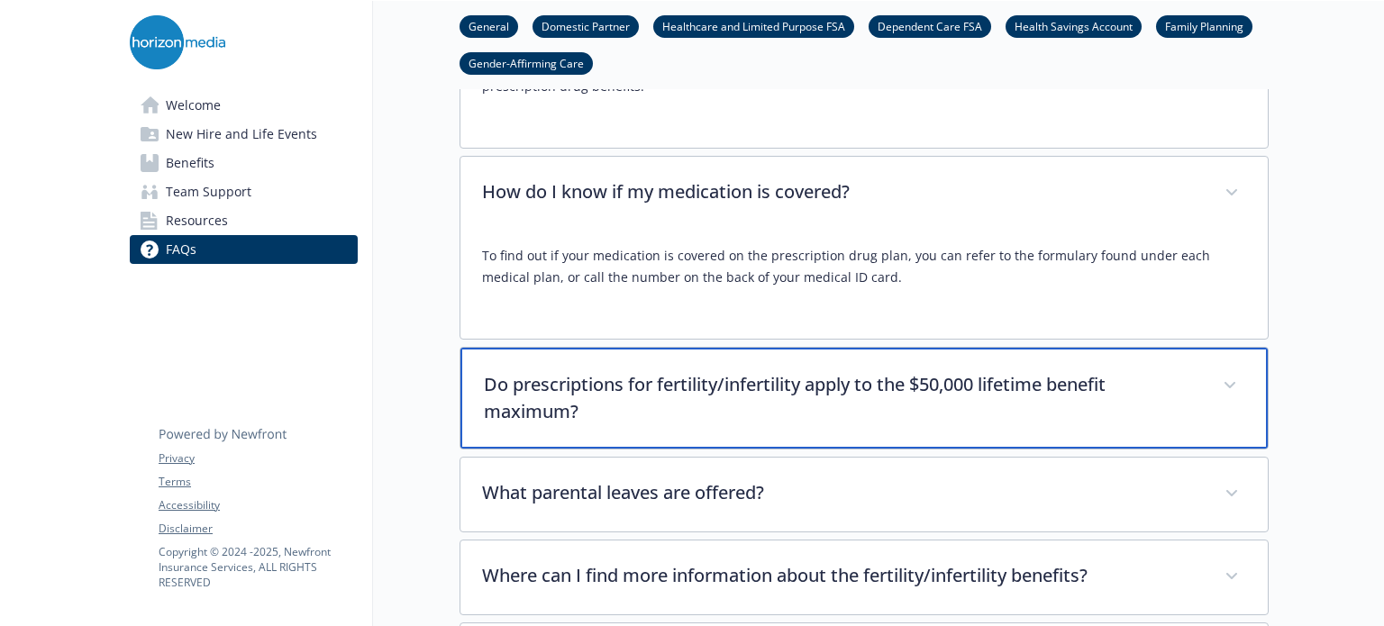  I want to click on a: Health Savings Account, so click(1073, 25).